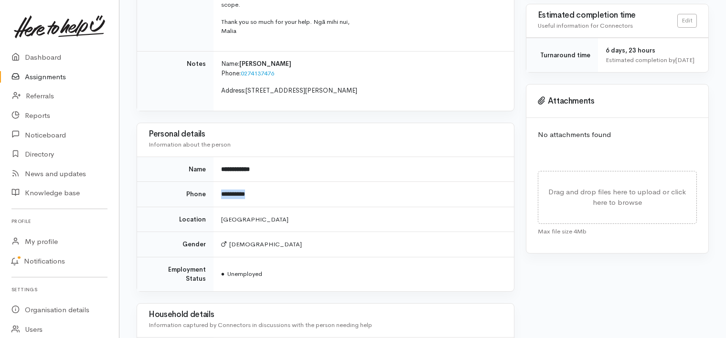 The image size is (726, 338). I want to click on td: Employment Status, so click(175, 274).